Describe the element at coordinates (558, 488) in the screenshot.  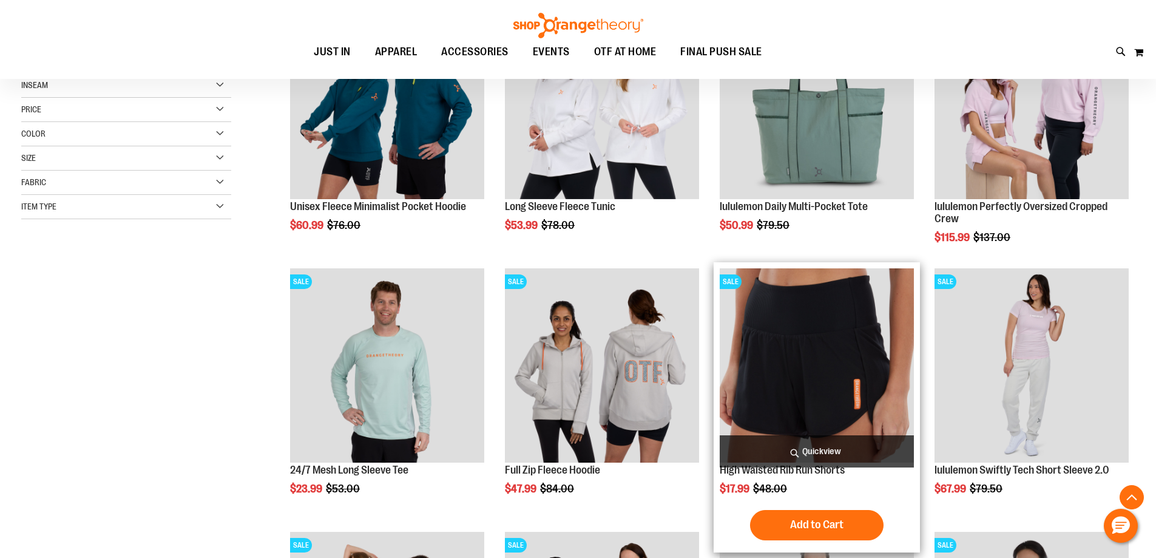
I see `span: $84.00` at that location.